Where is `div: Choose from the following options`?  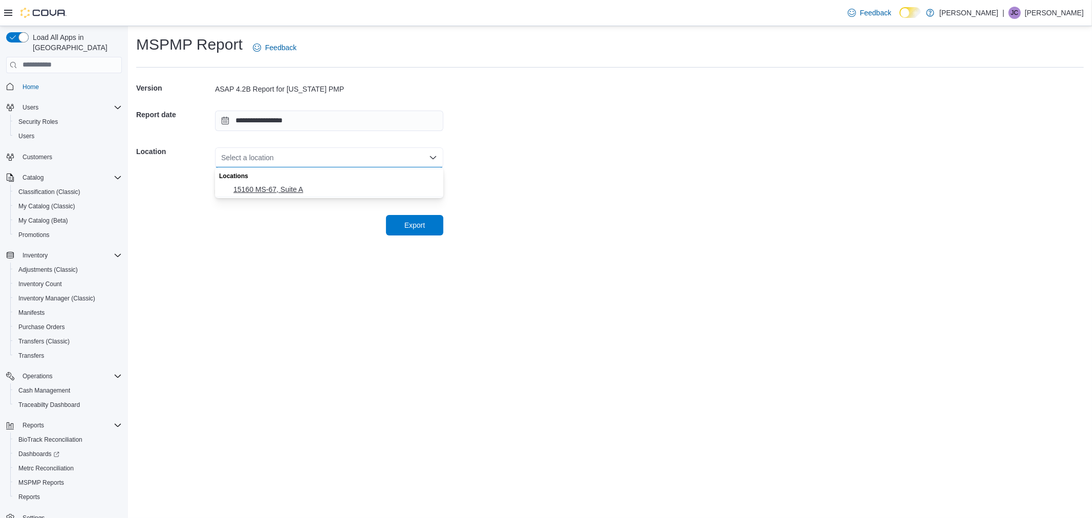
div: Choose from the following options is located at coordinates (329, 182).